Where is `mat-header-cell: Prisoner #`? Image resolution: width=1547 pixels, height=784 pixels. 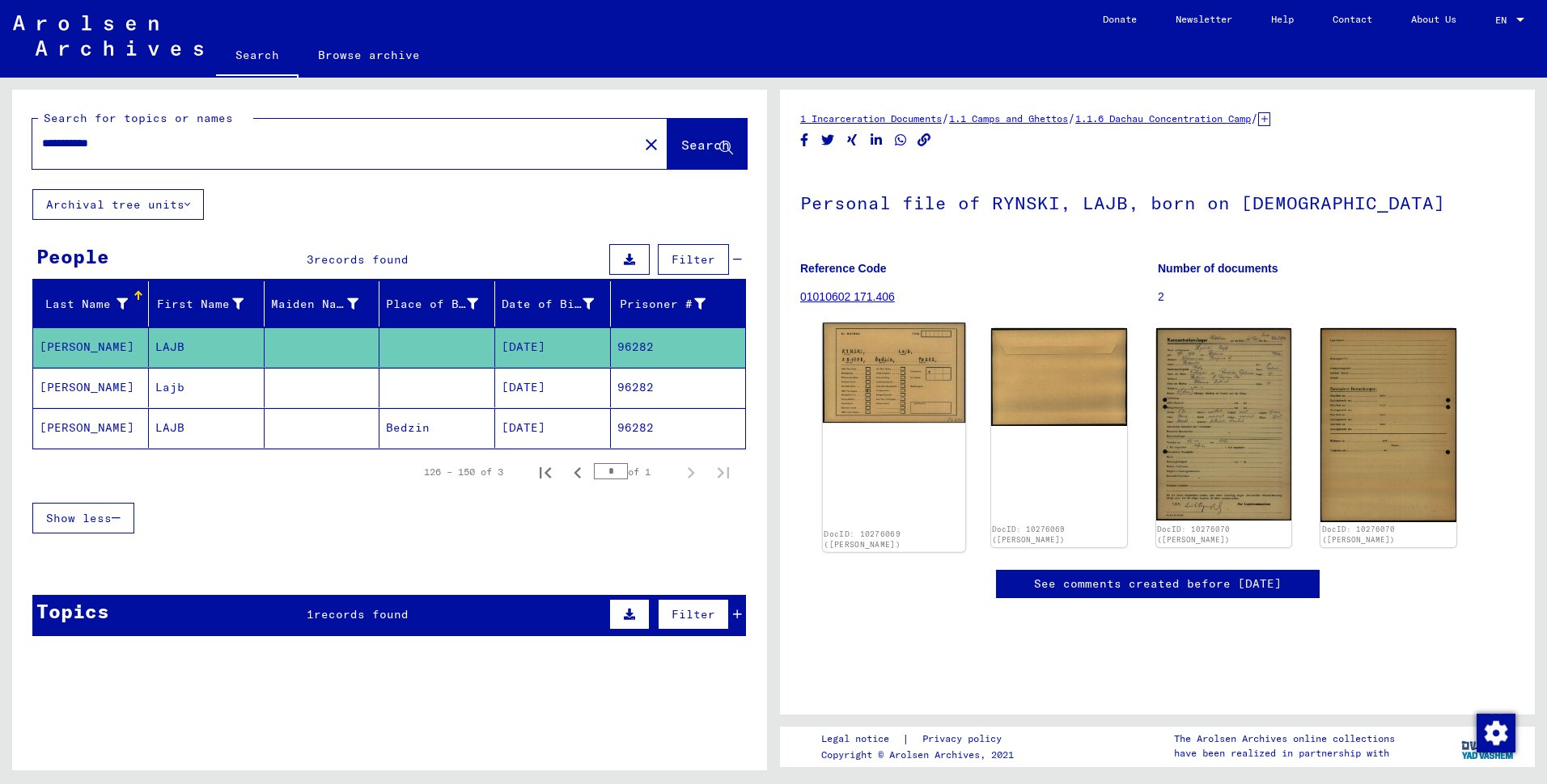
mat-header-cell: Prisoner # is located at coordinates (678, 304).